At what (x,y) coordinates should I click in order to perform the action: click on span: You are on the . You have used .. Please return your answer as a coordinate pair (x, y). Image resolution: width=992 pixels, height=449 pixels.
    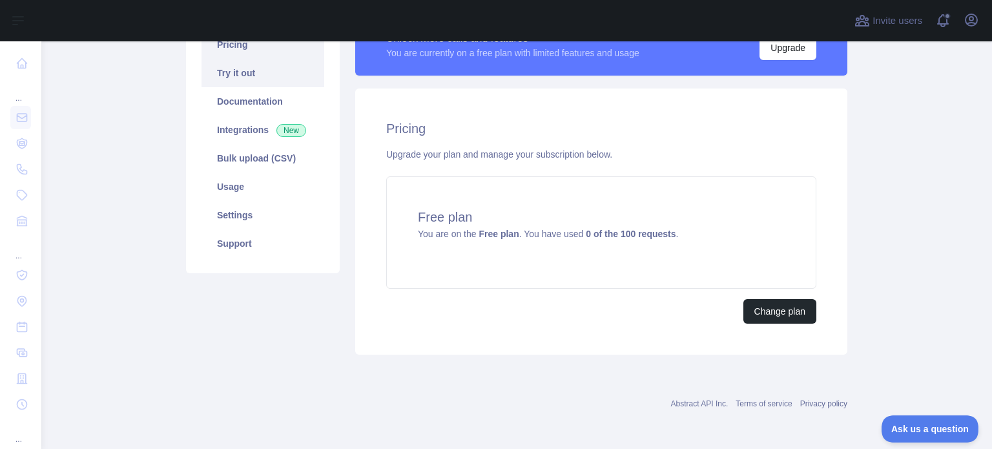
    Looking at the image, I should click on (547, 234).